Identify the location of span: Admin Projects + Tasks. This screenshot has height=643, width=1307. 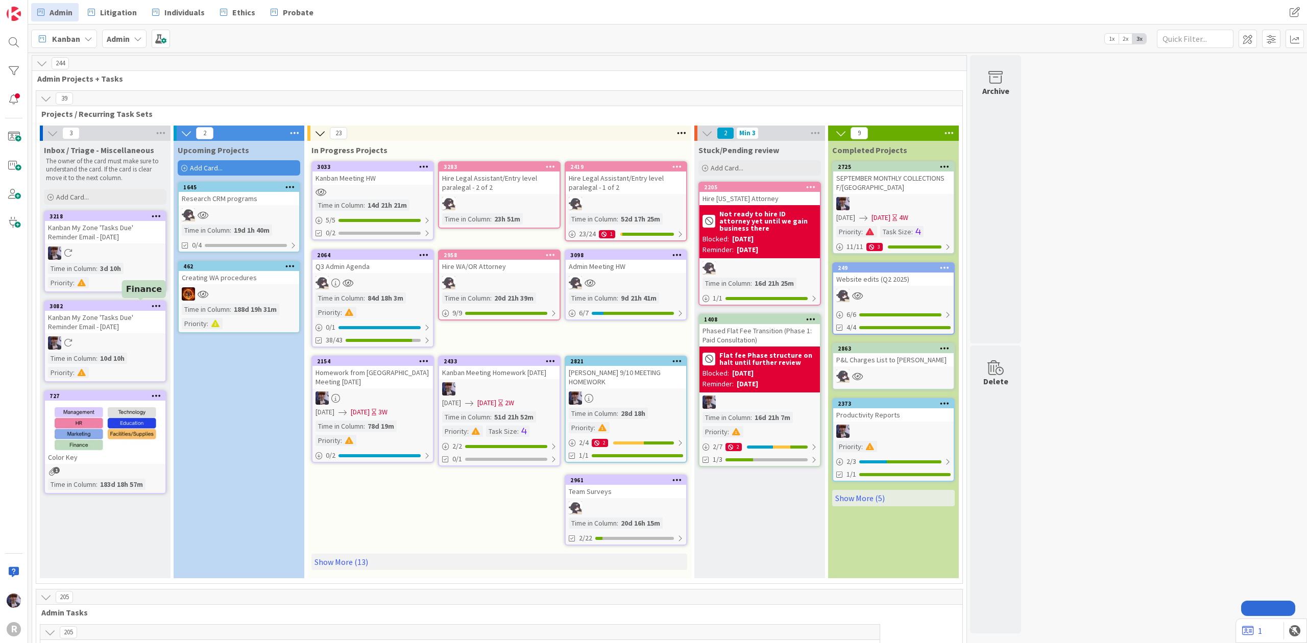
(495, 79).